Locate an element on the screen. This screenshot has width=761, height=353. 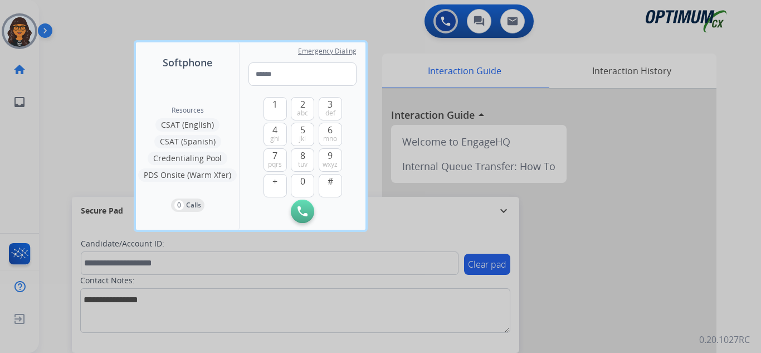
button: CSAT (English) is located at coordinates (187, 125).